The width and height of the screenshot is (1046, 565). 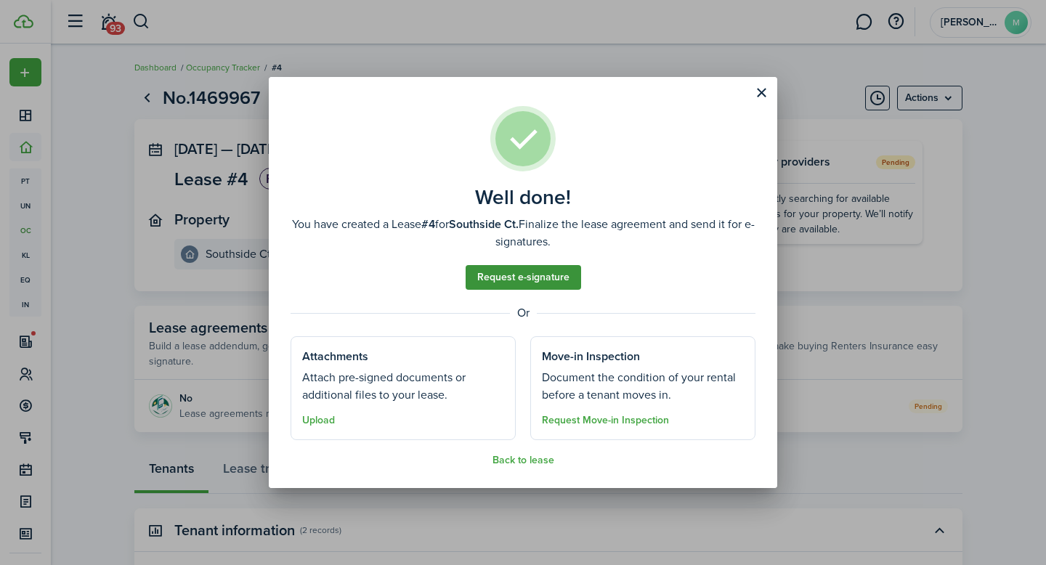 I want to click on button: Close modal, so click(x=762, y=93).